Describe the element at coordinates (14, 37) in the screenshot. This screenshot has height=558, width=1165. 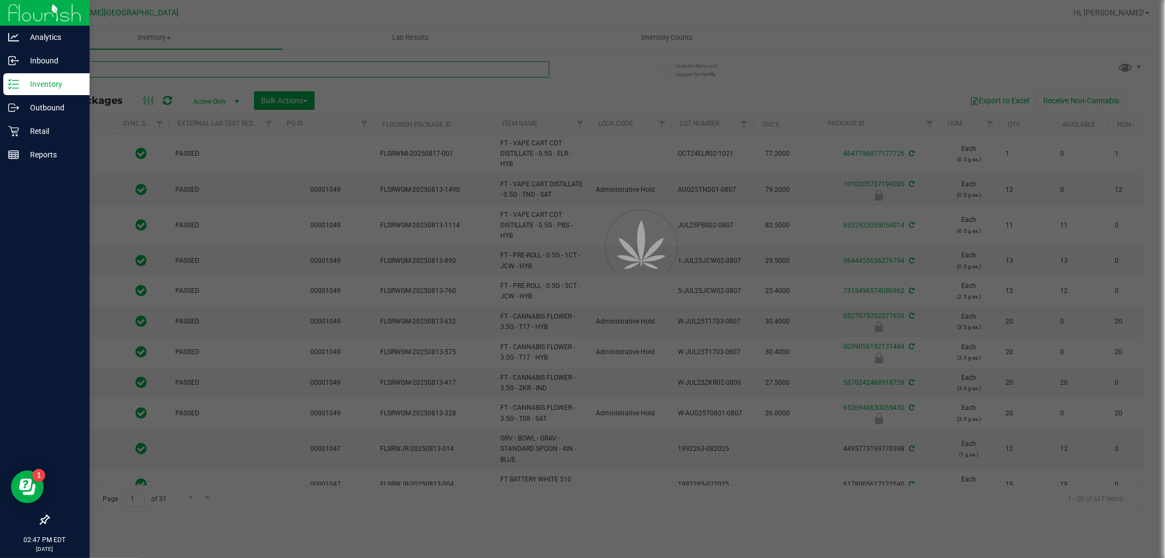
I see `inline-svg: Analytics` at that location.